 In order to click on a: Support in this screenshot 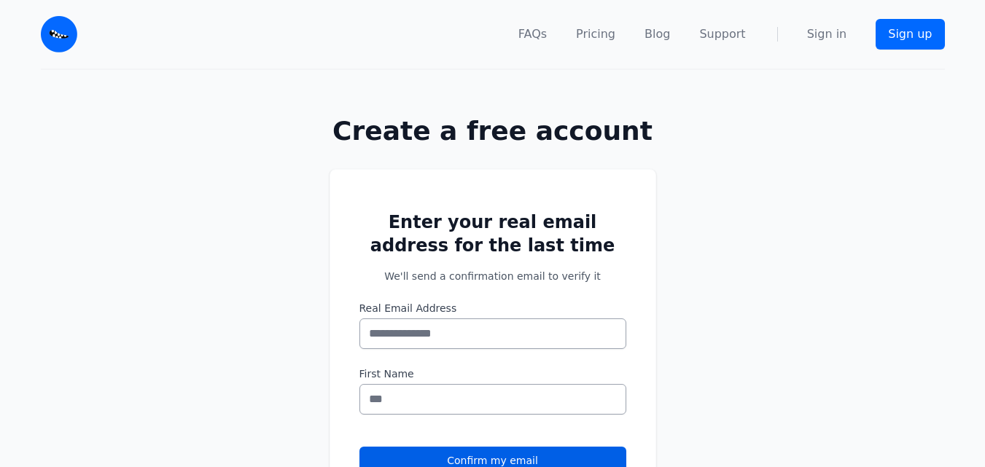, I will do `click(722, 34)`.